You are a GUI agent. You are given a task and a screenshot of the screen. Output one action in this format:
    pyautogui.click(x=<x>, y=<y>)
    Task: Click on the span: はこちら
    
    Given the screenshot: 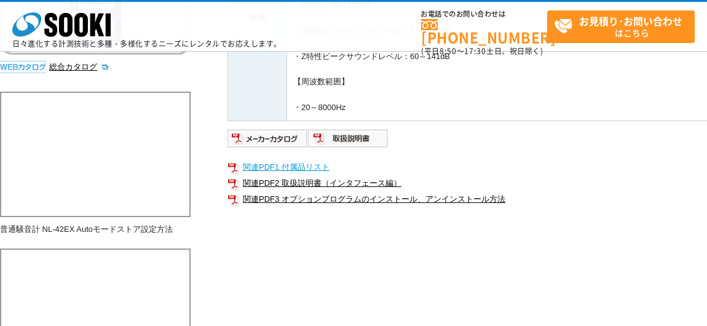 What is the action you would take?
    pyautogui.click(x=624, y=26)
    